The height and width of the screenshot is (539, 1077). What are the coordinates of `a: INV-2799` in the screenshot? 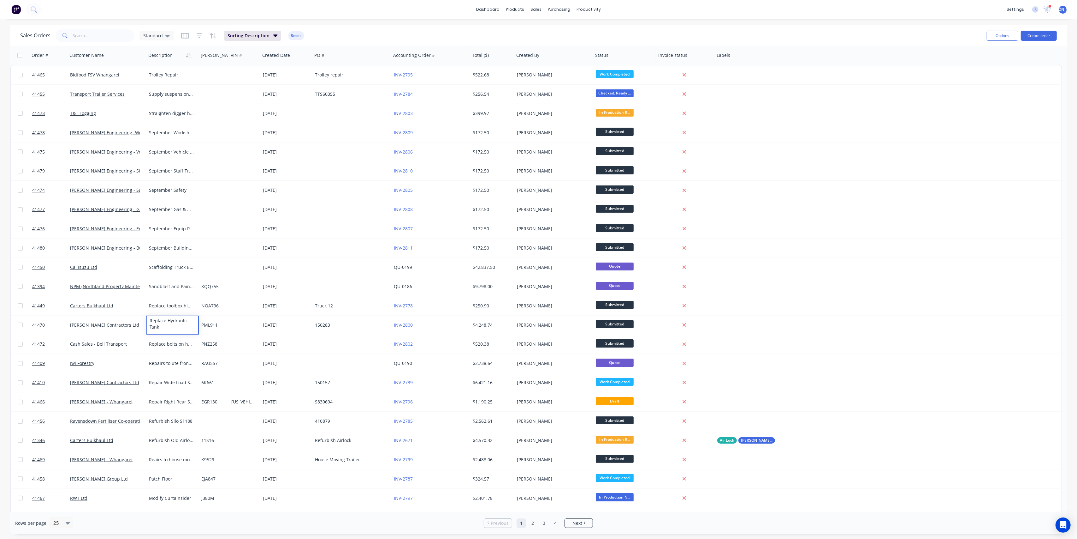 It's located at (403, 459).